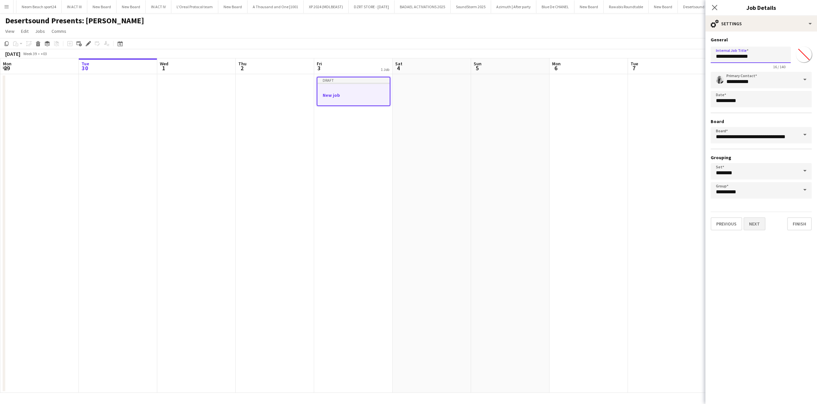 Image resolution: width=817 pixels, height=404 pixels. I want to click on div: Settings, so click(761, 24).